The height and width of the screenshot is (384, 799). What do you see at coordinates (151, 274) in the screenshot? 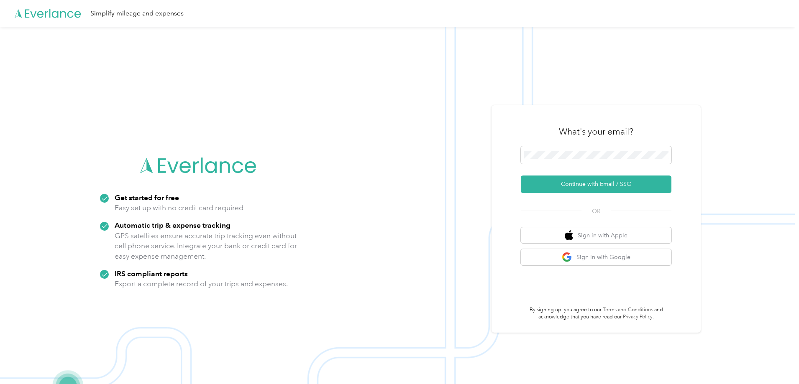
I see `strong: IRS compliant reports` at bounding box center [151, 274].